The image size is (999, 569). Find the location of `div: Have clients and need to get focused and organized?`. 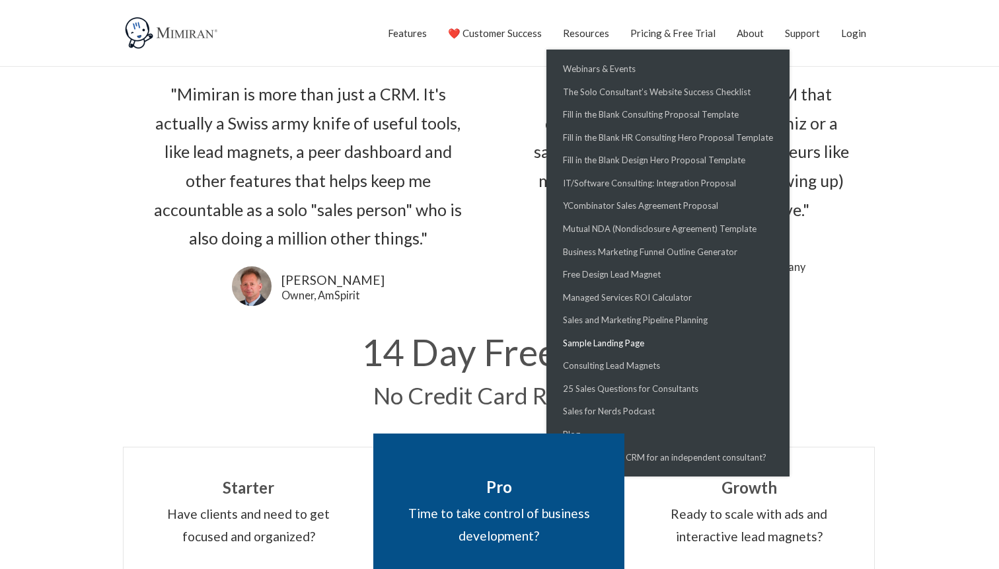

div: Have clients and need to get focused and organized? is located at coordinates (248, 525).